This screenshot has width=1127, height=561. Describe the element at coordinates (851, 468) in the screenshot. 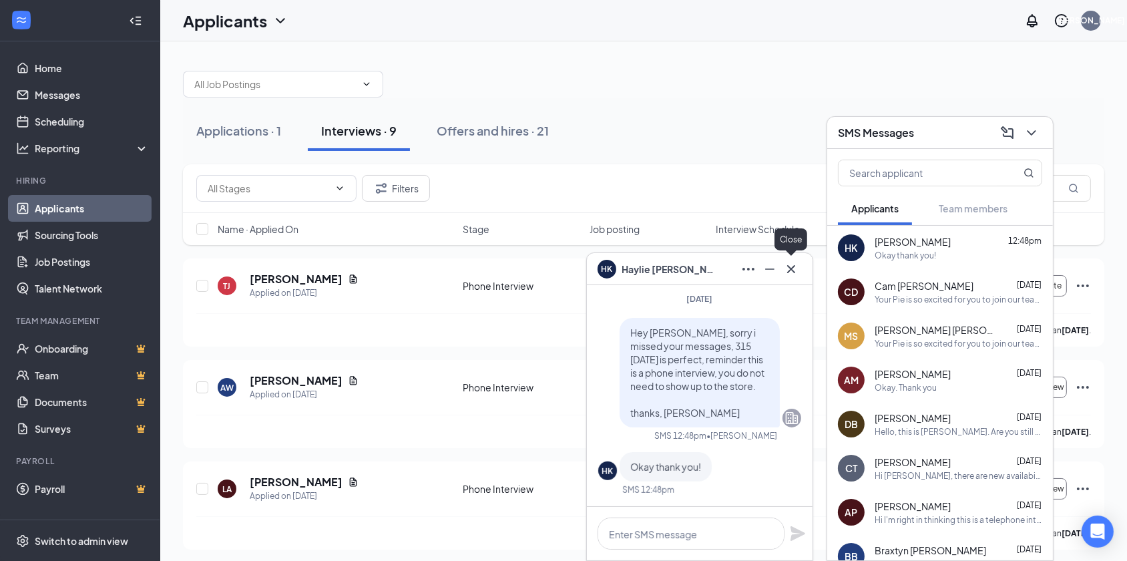

I see `div: CT` at that location.